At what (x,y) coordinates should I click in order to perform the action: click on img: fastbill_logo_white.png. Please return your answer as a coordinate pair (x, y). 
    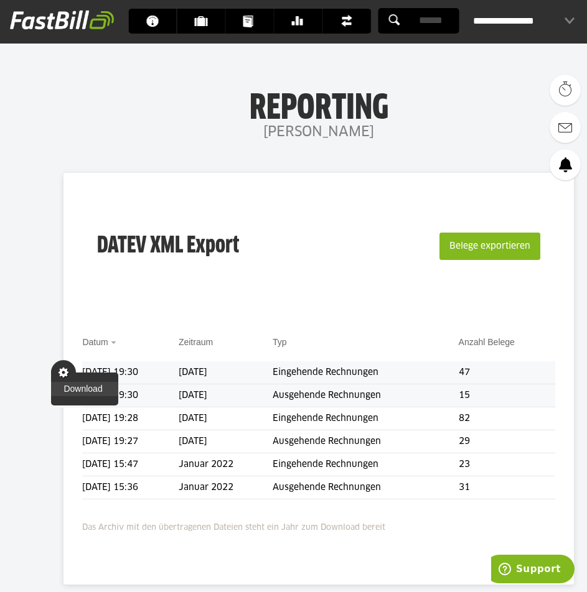
    Looking at the image, I should click on (62, 20).